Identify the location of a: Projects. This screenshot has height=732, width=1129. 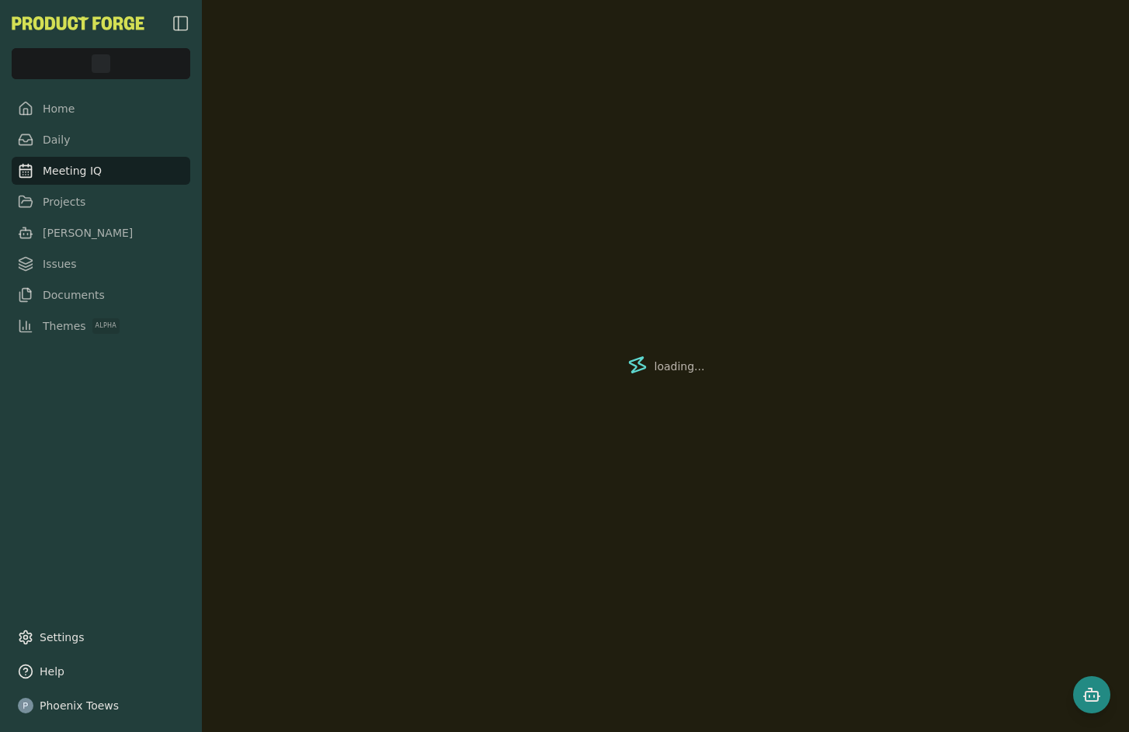
(101, 202).